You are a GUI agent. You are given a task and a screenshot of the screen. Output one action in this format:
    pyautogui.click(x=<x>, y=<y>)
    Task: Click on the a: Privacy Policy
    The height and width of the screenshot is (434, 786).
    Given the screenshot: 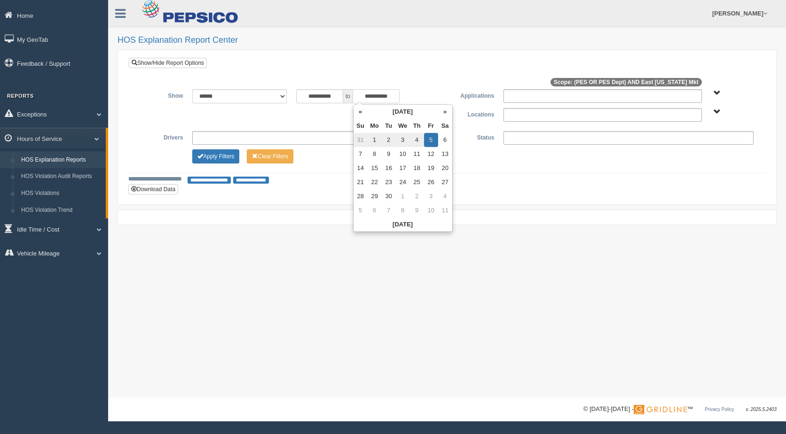 What is the action you would take?
    pyautogui.click(x=719, y=409)
    